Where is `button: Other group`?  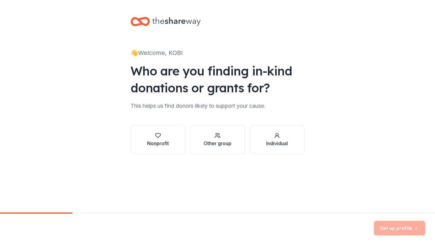 button: Other group is located at coordinates (217, 140).